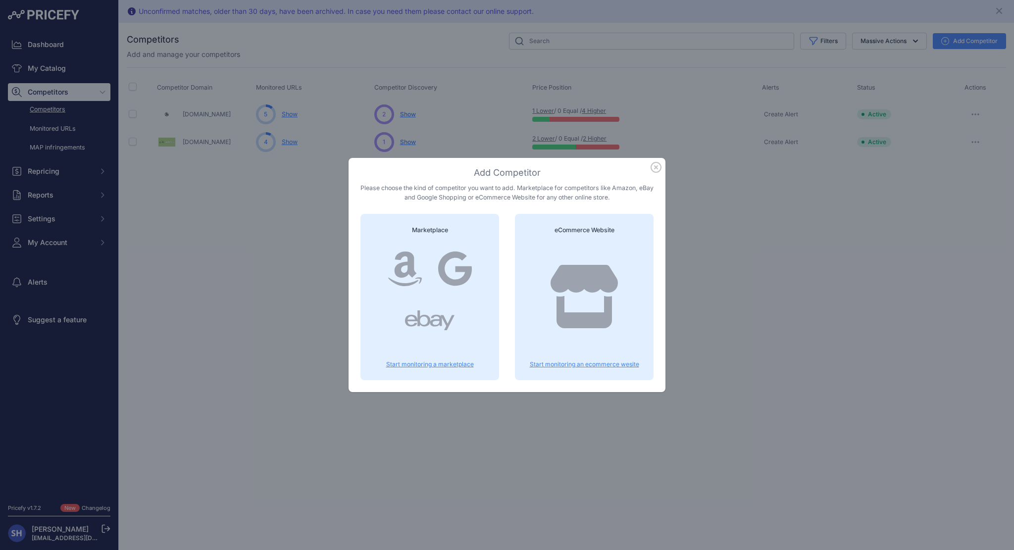 The image size is (1014, 550). I want to click on h4: Marketplace, so click(430, 230).